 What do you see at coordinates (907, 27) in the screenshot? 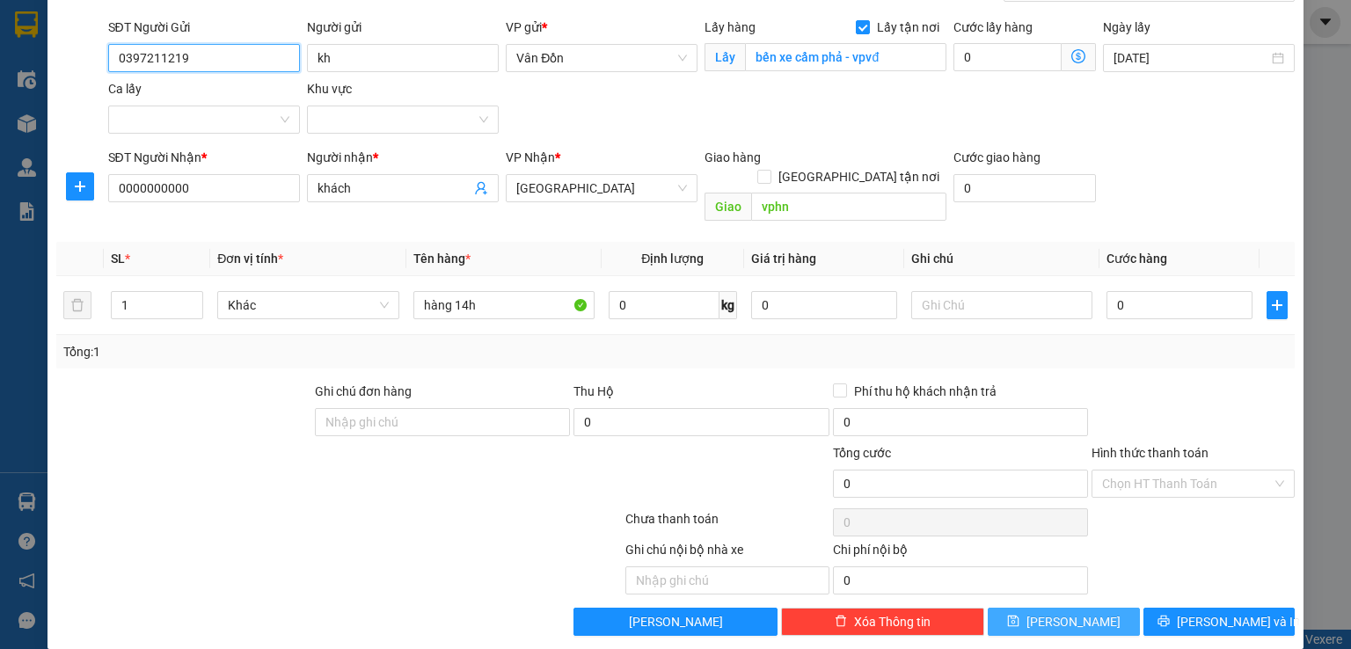
I see `span: Lấy tận nơi` at bounding box center [907, 27].